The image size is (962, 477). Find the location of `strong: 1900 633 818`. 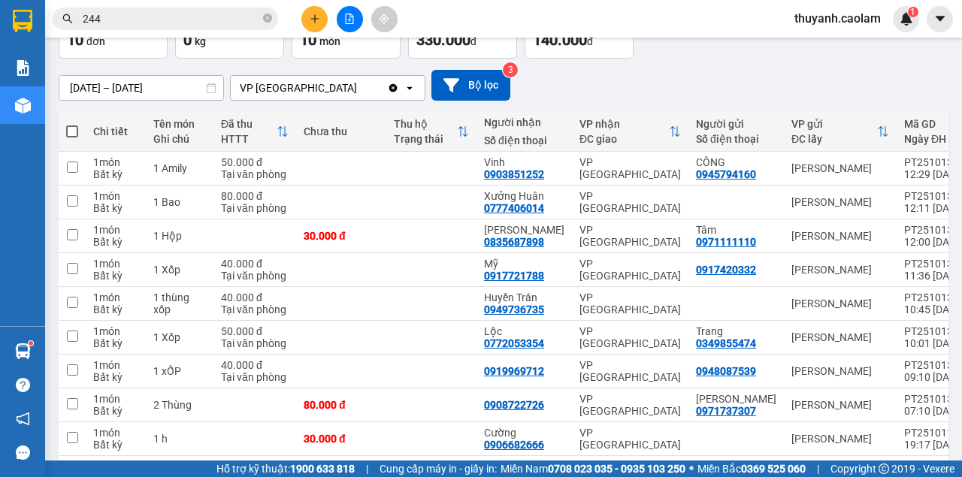

strong: 1900 633 818 is located at coordinates (322, 469).